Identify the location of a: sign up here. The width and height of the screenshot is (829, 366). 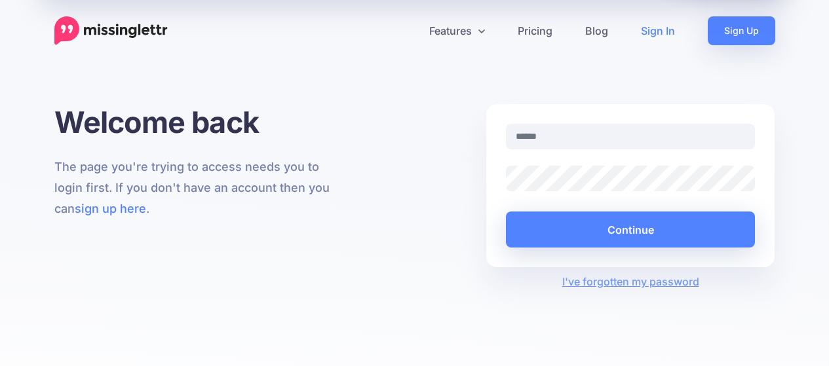
(110, 208).